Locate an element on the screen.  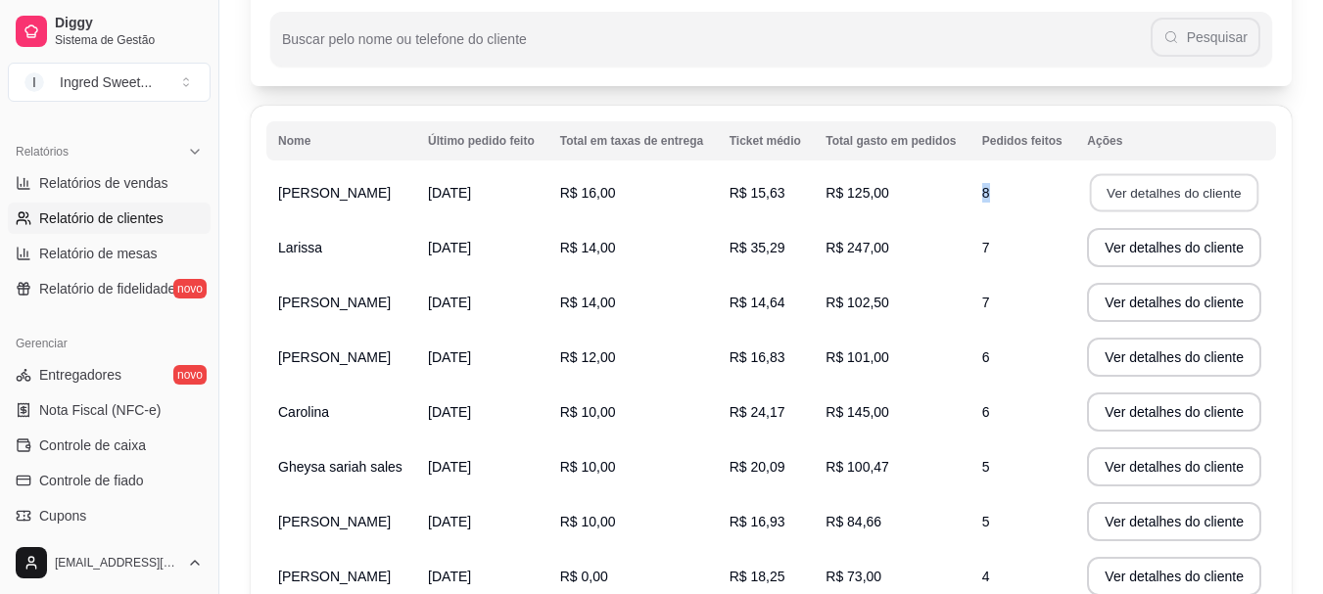
th: Nome is located at coordinates (341, 141).